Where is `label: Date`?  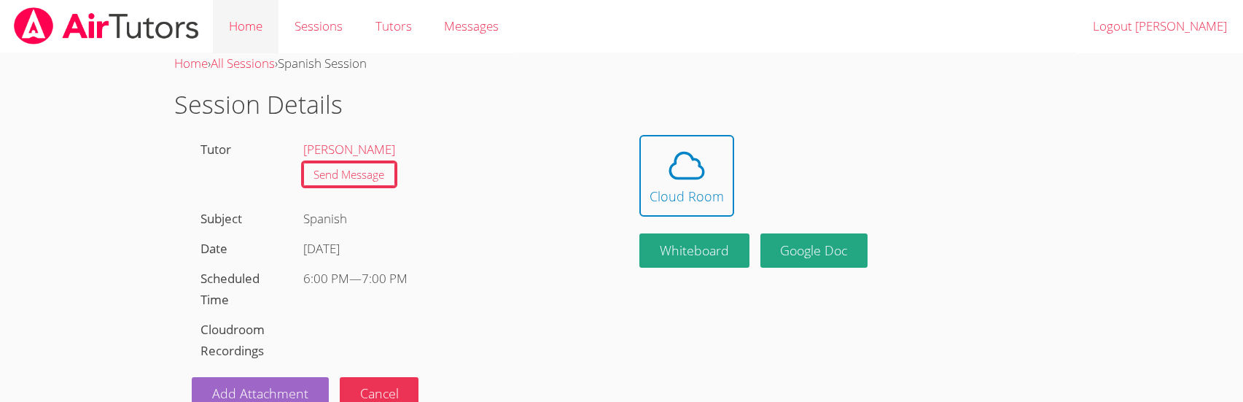 label: Date is located at coordinates (214, 248).